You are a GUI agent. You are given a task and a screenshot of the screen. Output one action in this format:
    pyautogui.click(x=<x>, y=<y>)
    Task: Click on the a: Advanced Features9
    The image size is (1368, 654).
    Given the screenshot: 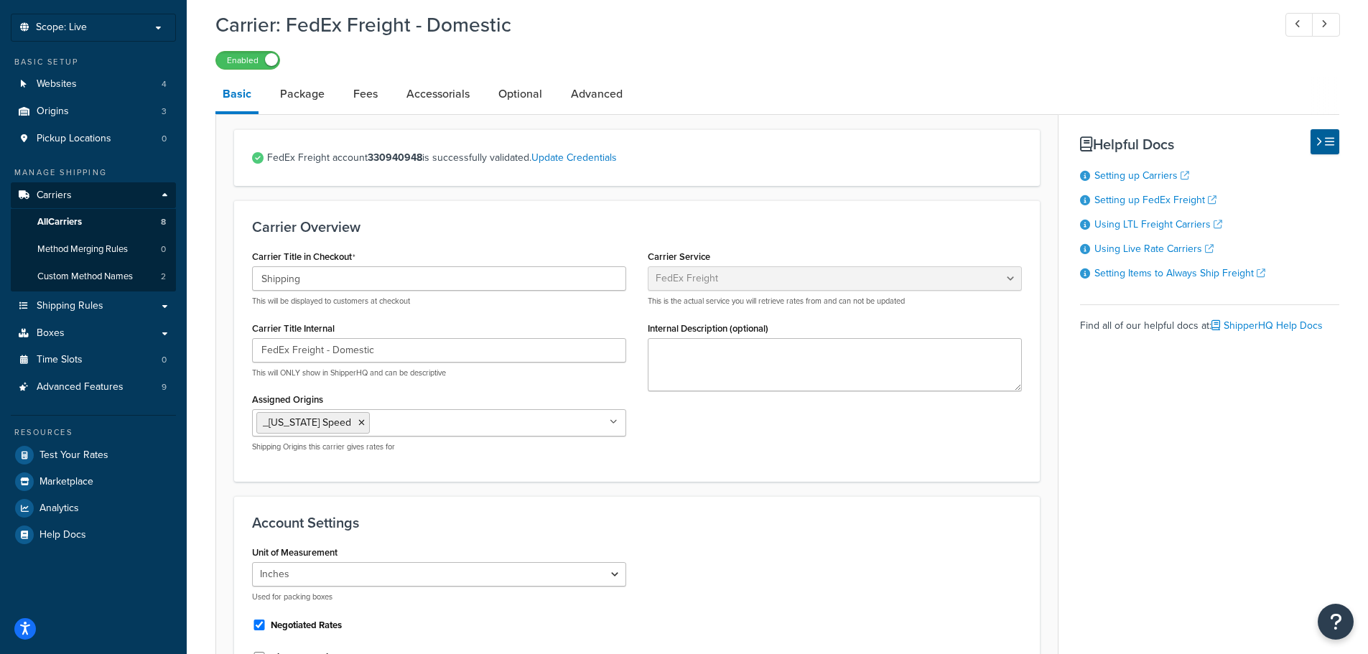 What is the action you would take?
    pyautogui.click(x=93, y=387)
    